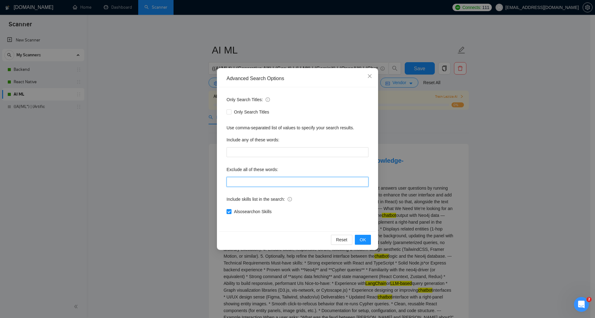 The image size is (595, 318). I want to click on div: Advanced Search Options, so click(297, 79).